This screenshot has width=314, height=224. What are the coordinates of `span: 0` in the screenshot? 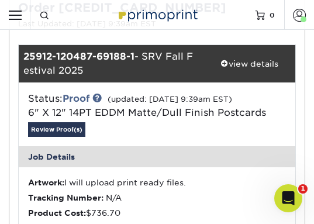 It's located at (272, 15).